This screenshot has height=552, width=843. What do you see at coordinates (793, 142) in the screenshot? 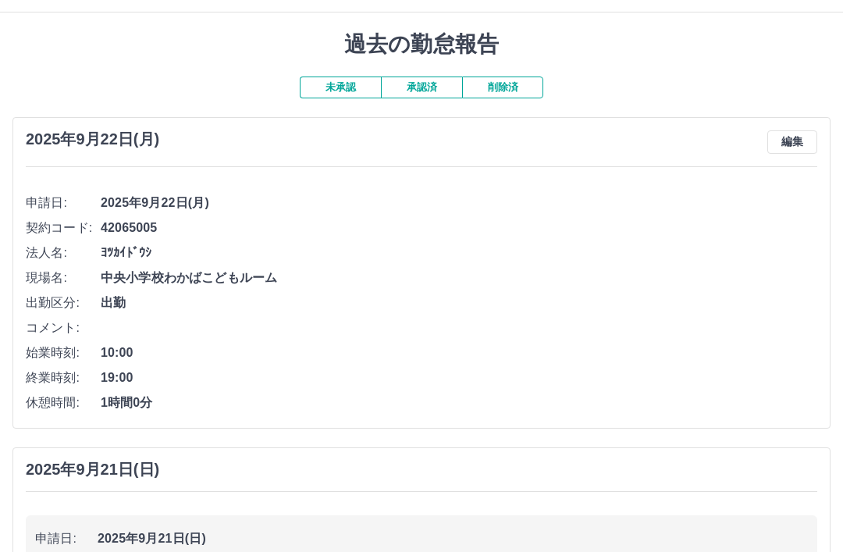
I see `button: 編集` at bounding box center [793, 142].